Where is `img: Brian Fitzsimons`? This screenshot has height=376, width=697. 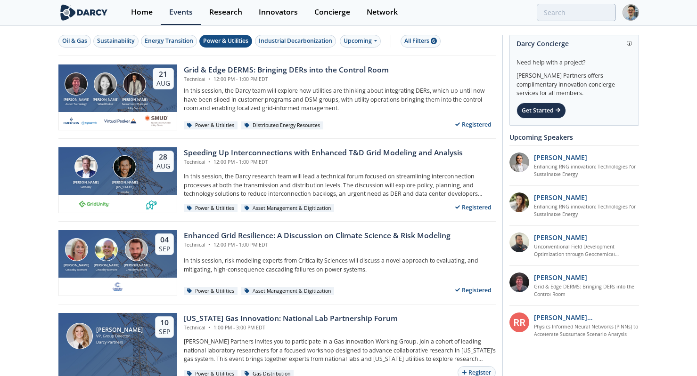 img: Brian Fitzsimons is located at coordinates (86, 167).